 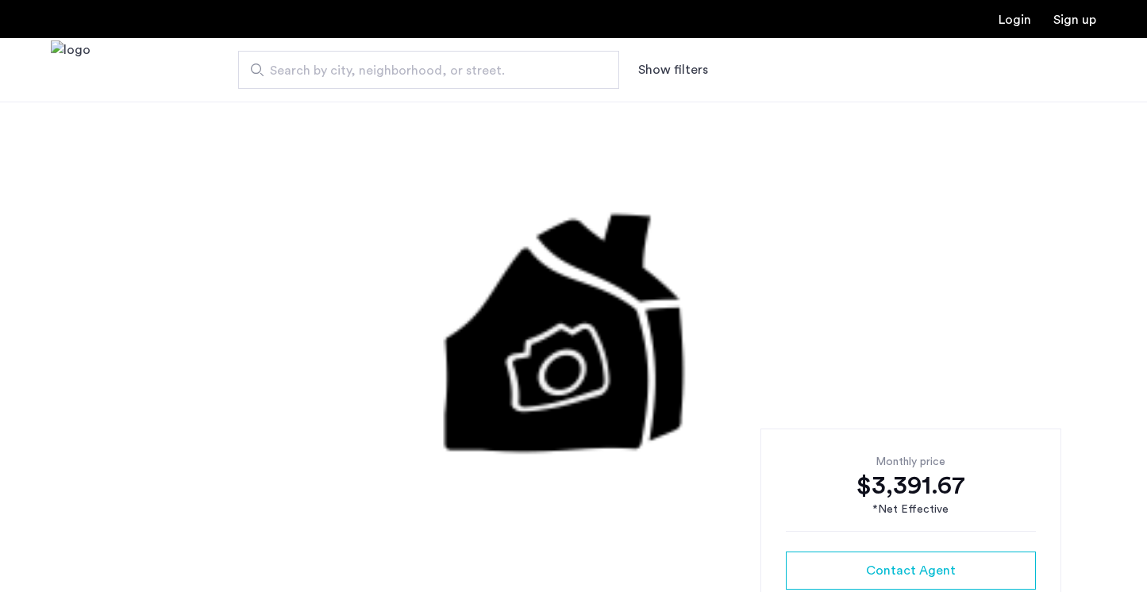 I want to click on span: Search by city, neighborhood, or street., so click(x=422, y=71).